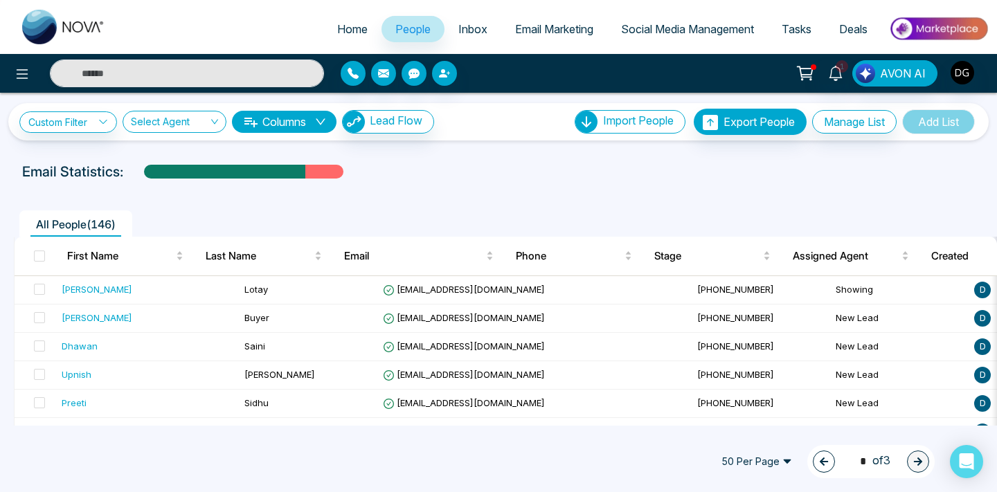 The height and width of the screenshot is (492, 997). I want to click on span: Tasks, so click(797, 29).